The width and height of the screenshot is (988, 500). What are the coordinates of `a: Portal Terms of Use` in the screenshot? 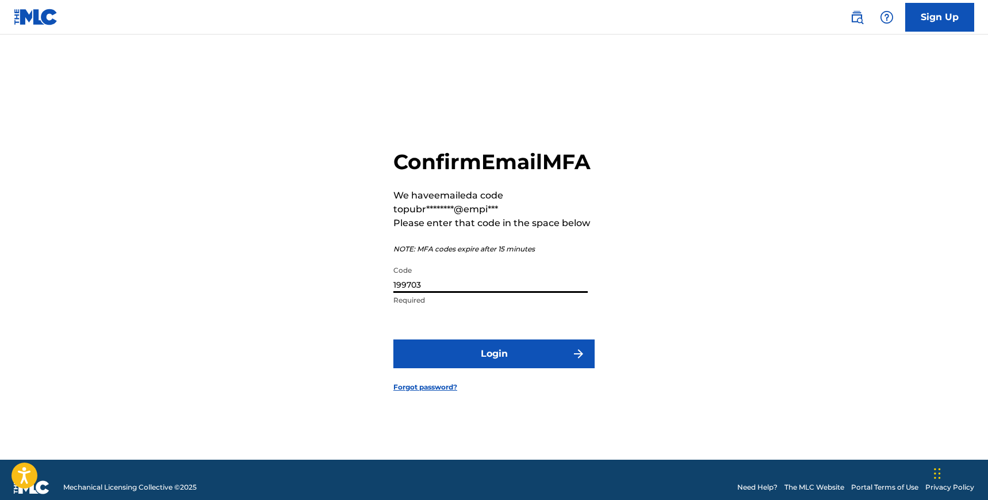 It's located at (884, 487).